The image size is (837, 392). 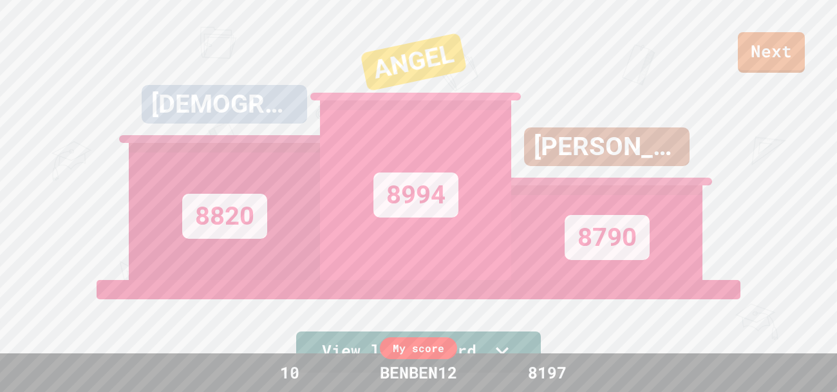 I want to click on div: 10, so click(x=290, y=373).